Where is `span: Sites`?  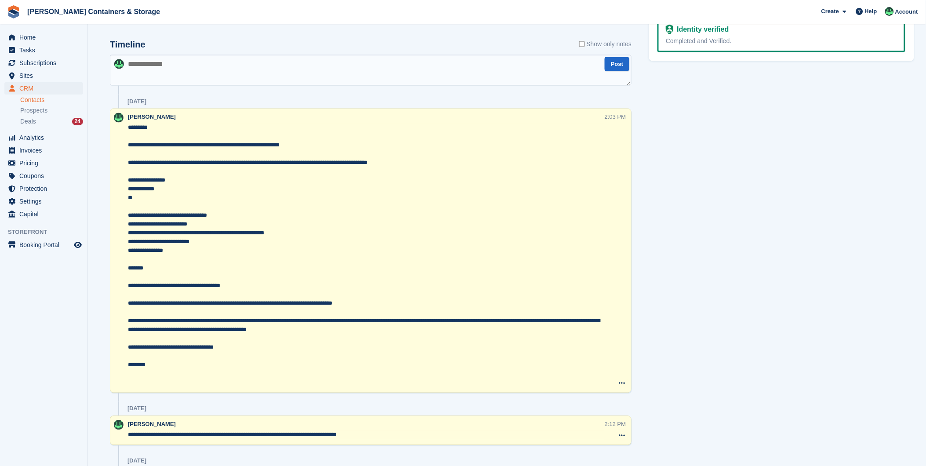 span: Sites is located at coordinates (46, 76).